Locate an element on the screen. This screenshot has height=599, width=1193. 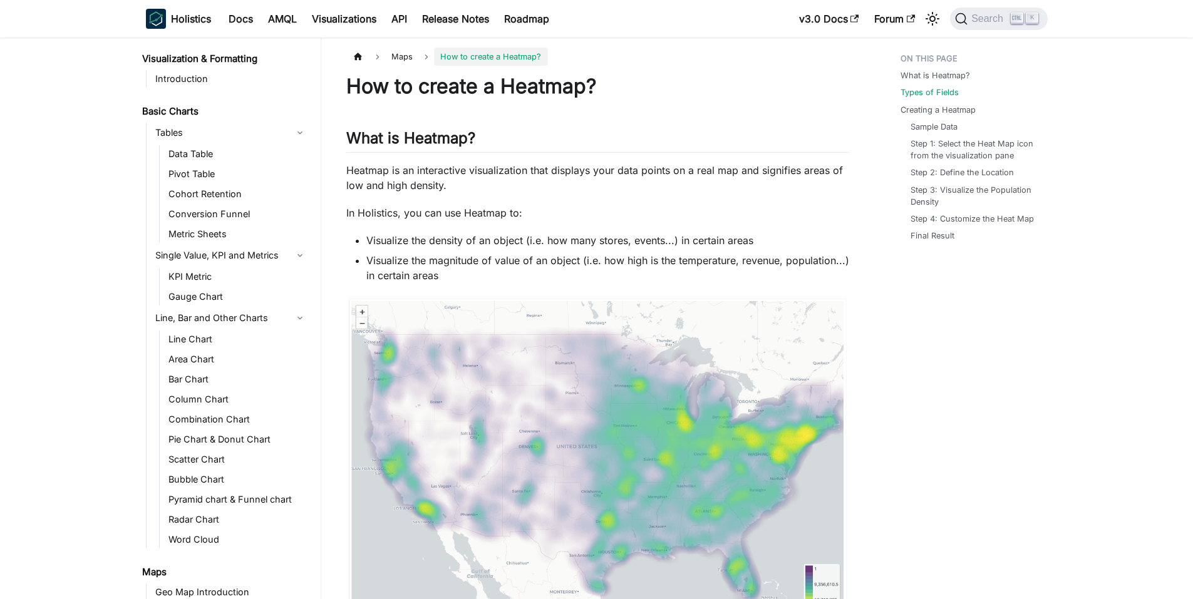
p: Heatmap is an interactive visualization that displays your data points on a real map and signifie... is located at coordinates (598, 178).